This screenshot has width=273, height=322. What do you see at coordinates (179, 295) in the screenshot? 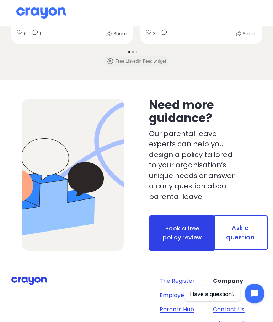
I see `a: Employer Hub` at bounding box center [179, 295].